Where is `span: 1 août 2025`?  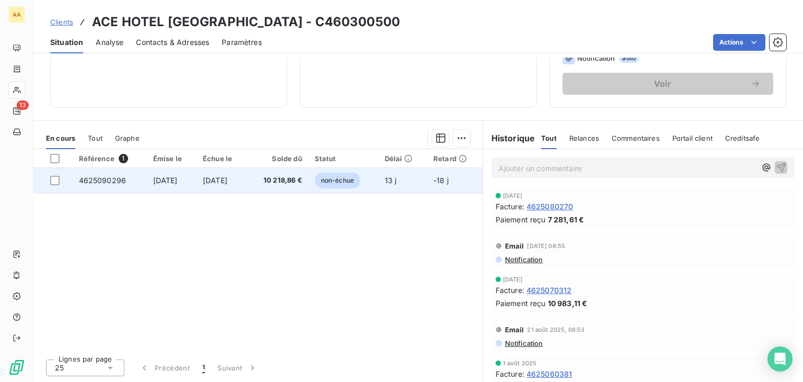
span: 1 août 2025 is located at coordinates (520, 363).